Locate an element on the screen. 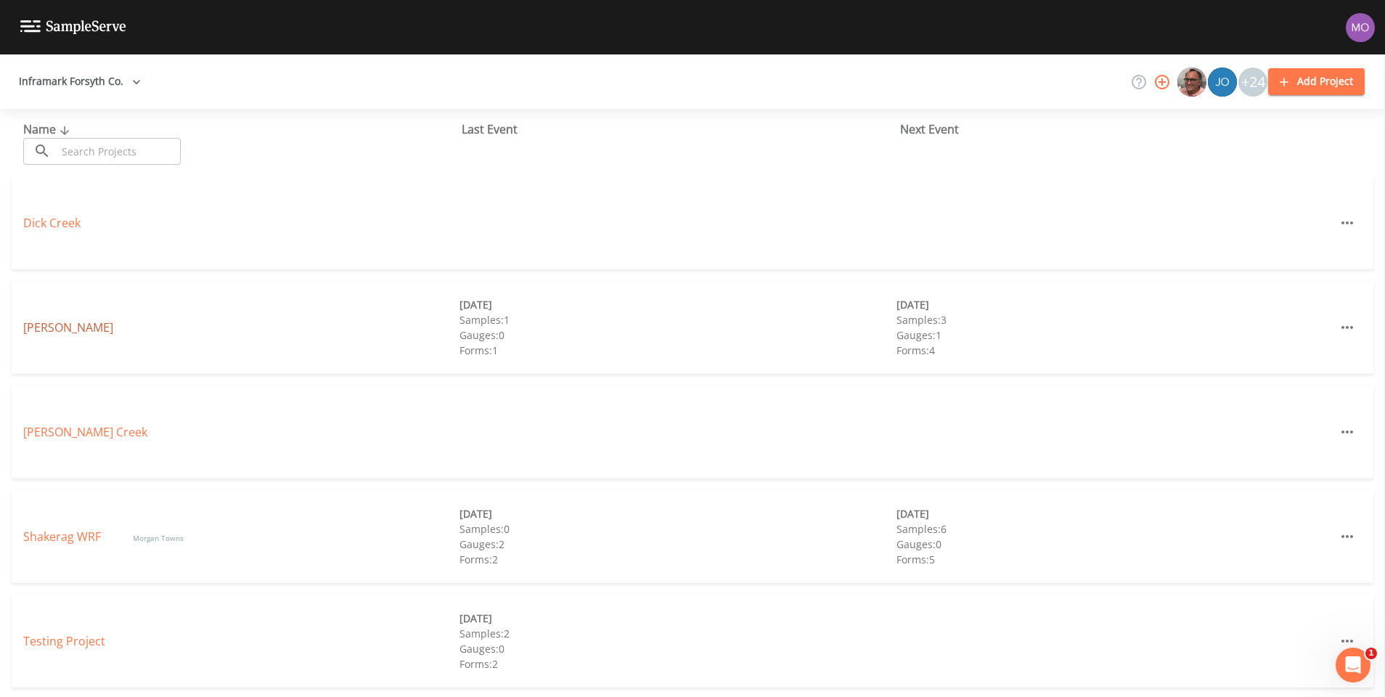  div: Samples: 1 is located at coordinates (677, 319).